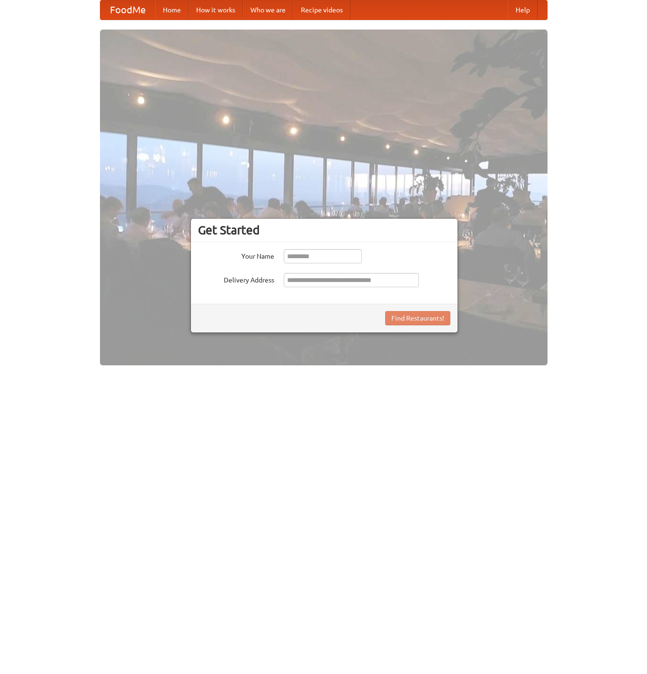 The height and width of the screenshot is (674, 647). What do you see at coordinates (268, 10) in the screenshot?
I see `a: Who we are` at bounding box center [268, 10].